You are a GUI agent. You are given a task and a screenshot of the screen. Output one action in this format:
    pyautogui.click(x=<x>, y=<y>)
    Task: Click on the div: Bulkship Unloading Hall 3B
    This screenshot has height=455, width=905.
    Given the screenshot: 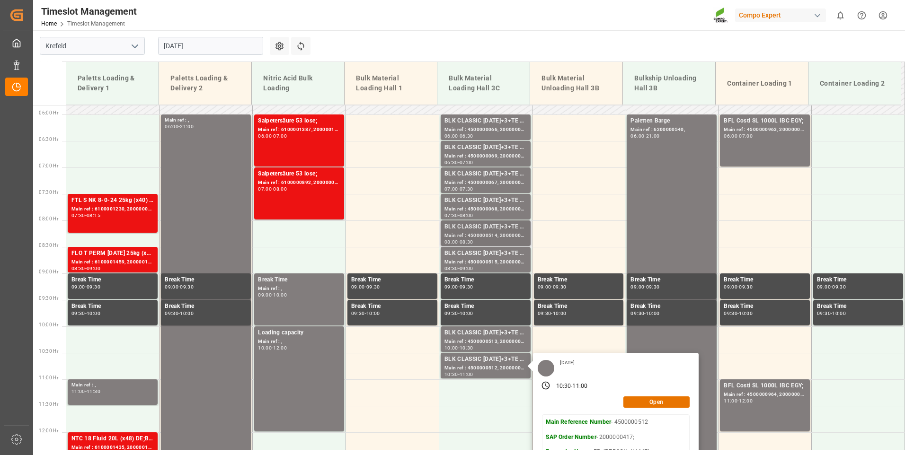 What is the action you would take?
    pyautogui.click(x=668, y=83)
    